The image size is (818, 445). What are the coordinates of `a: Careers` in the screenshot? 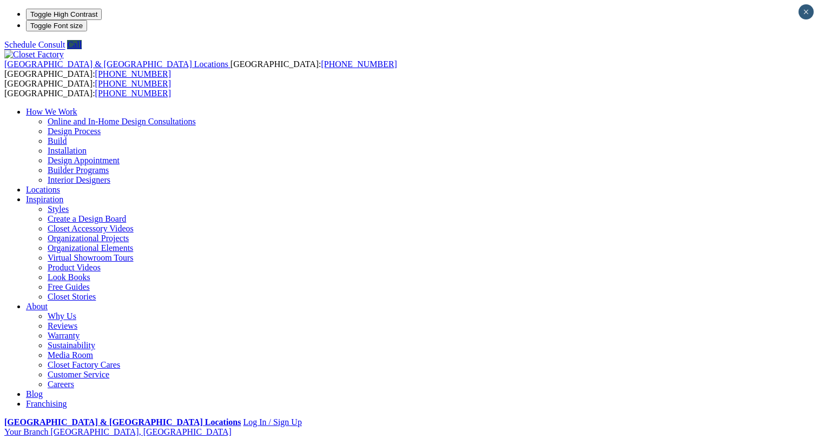 It's located at (61, 384).